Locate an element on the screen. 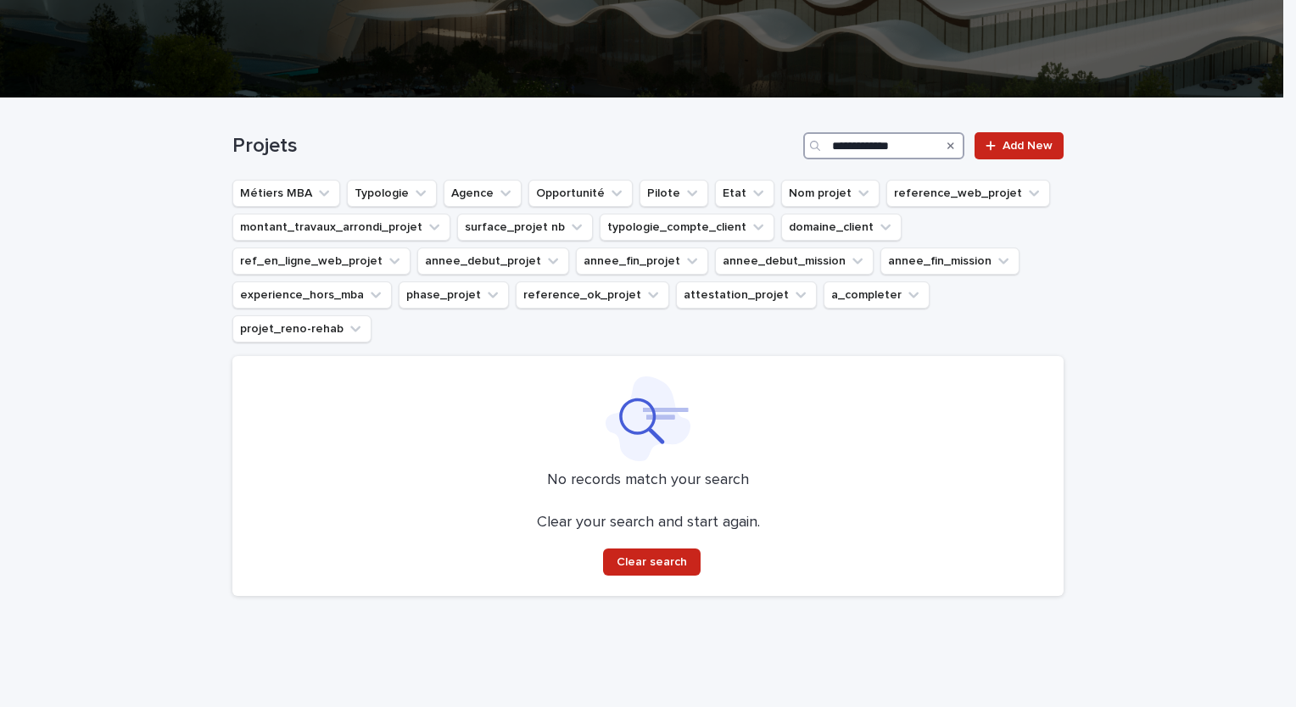  button: a_completer is located at coordinates (876, 295).